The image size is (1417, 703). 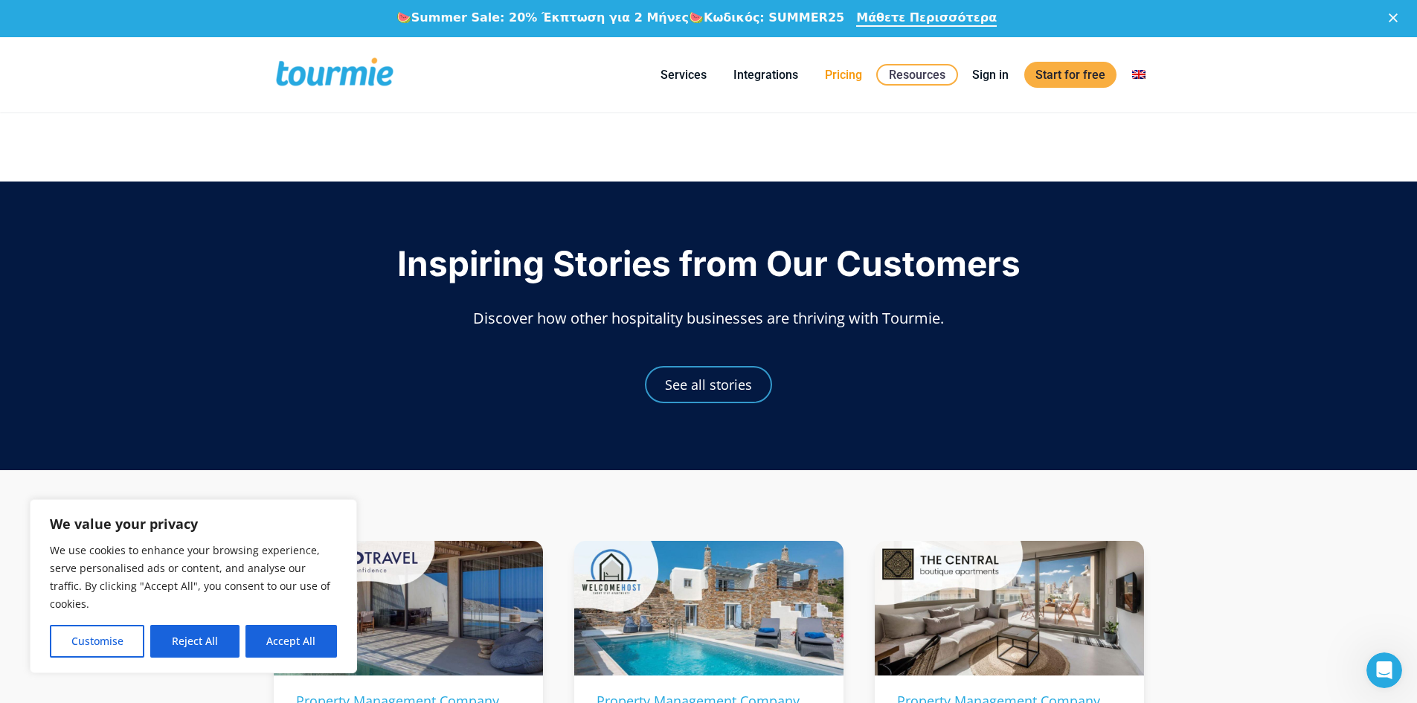 What do you see at coordinates (550, 17) in the screenshot?
I see `b: Summer Sale: 20% Έκπτωση για 2 Μήνες` at bounding box center [550, 17].